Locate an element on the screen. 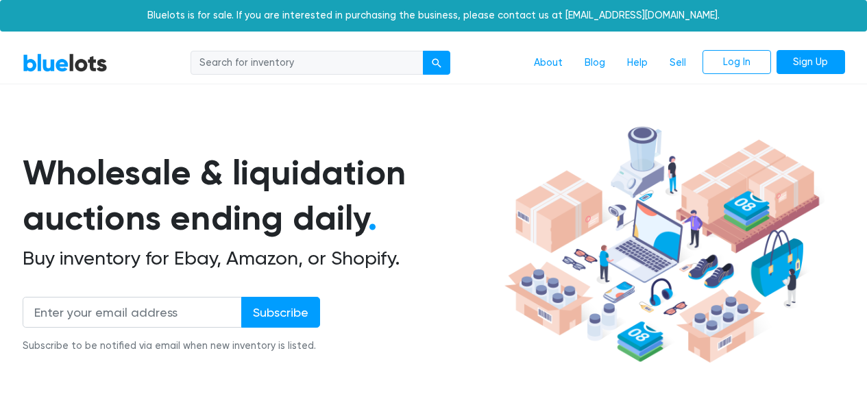  a: Log In is located at coordinates (737, 62).